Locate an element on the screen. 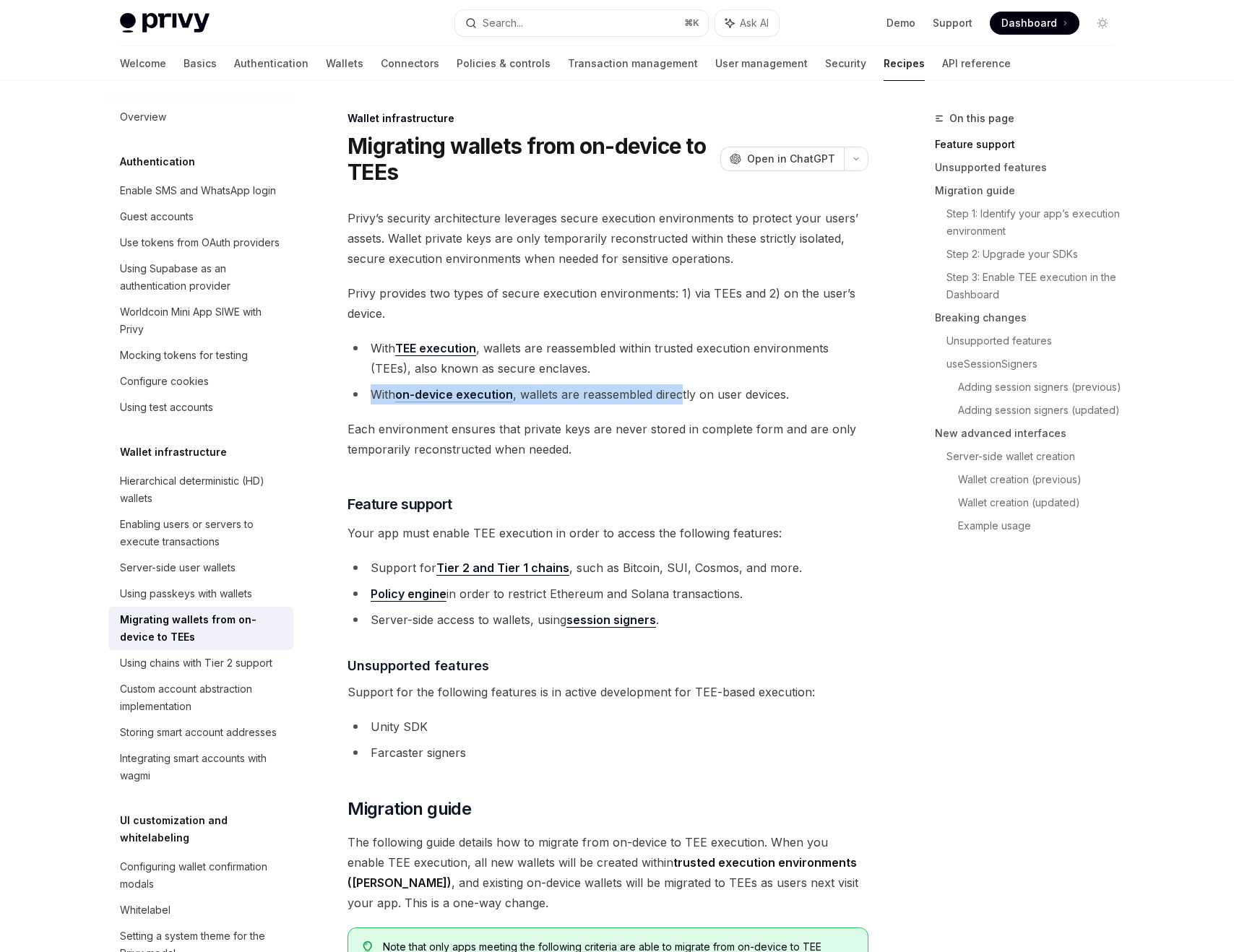 This screenshot has height=952, width=1234. a: Authentication is located at coordinates (271, 64).